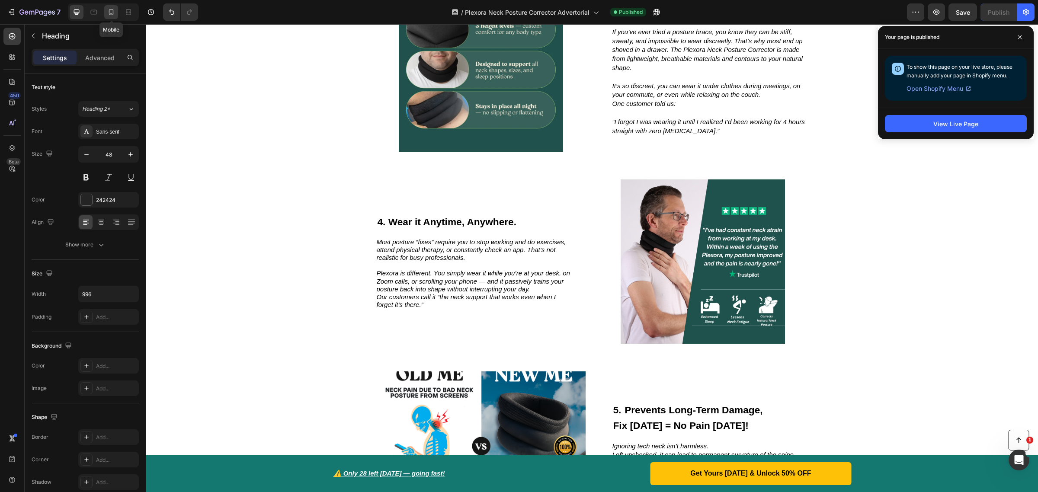  I want to click on p: Settings, so click(55, 58).